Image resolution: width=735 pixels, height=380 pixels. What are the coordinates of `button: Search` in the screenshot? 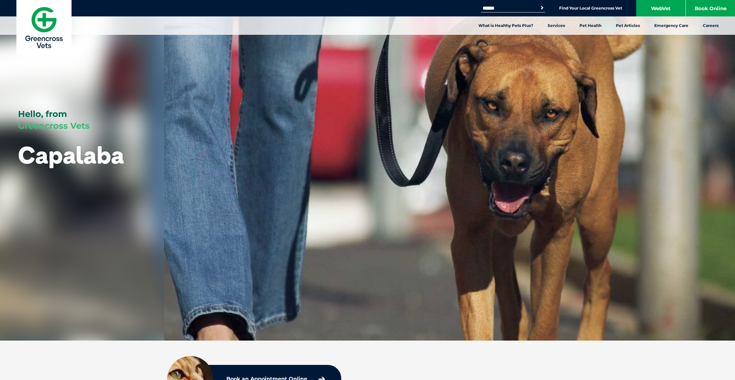 It's located at (542, 8).